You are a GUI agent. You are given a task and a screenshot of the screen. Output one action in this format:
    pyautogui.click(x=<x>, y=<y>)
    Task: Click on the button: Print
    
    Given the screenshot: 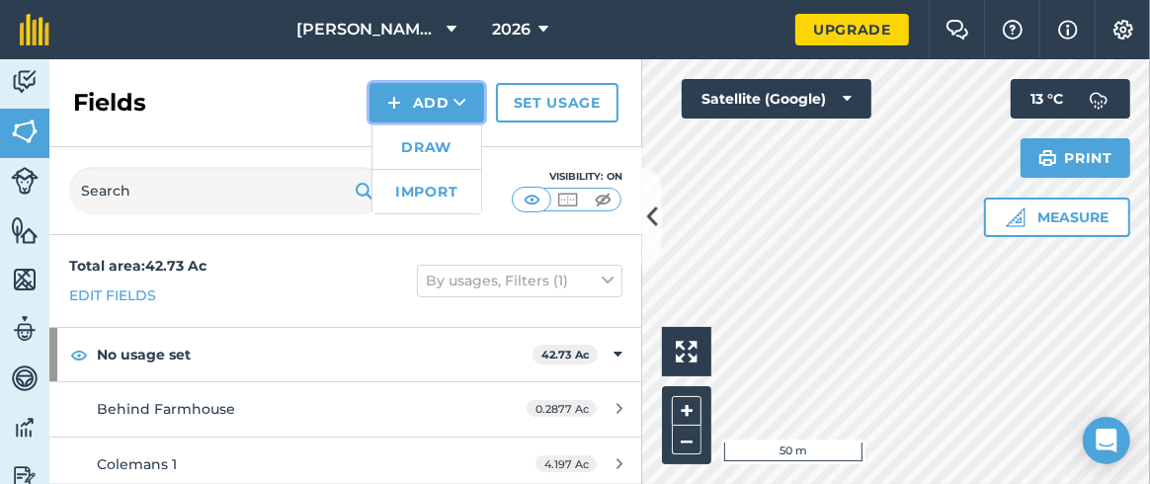 What is the action you would take?
    pyautogui.click(x=1076, y=158)
    